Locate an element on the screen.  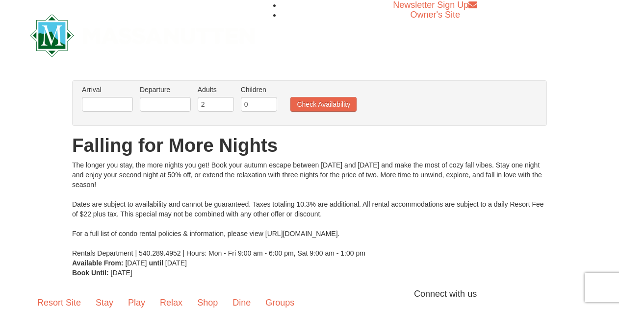
img: Massanutten Resort Logo is located at coordinates (142, 35).